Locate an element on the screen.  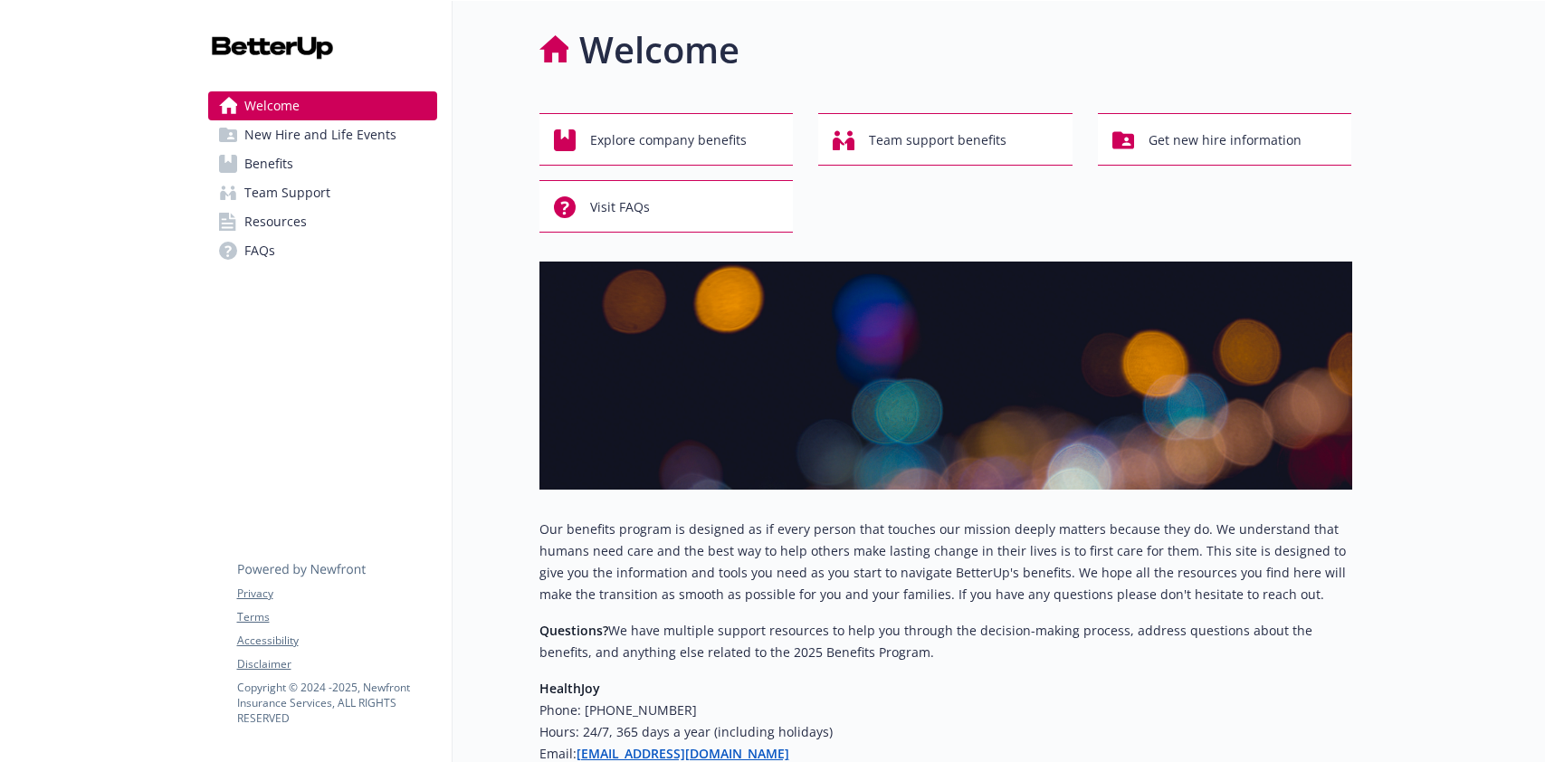
span: Resources is located at coordinates (275, 222).